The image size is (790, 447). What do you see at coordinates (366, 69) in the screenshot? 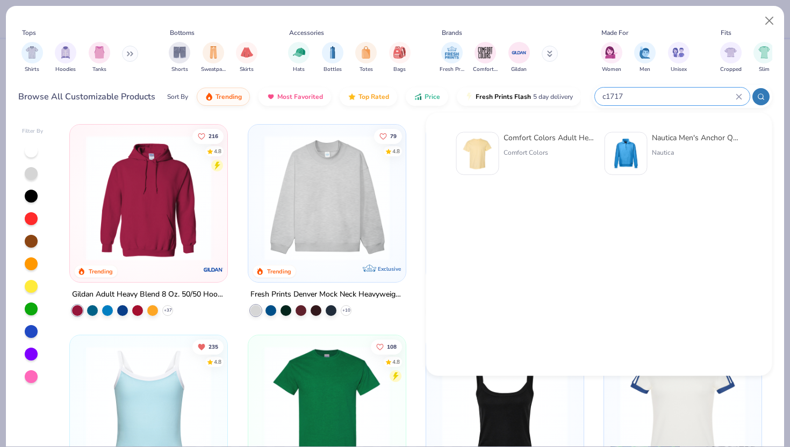
I see `span: Totes` at bounding box center [366, 69].